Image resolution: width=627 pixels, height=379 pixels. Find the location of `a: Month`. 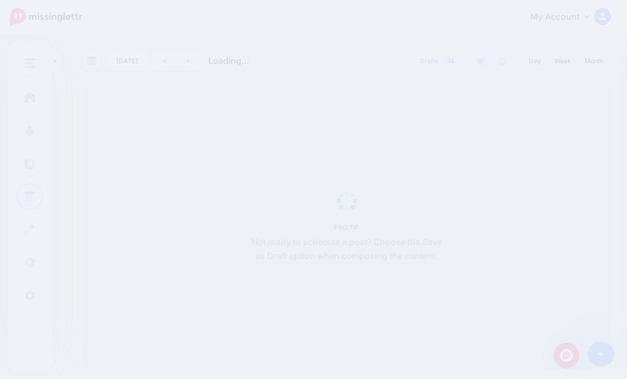

a: Month is located at coordinates (594, 61).